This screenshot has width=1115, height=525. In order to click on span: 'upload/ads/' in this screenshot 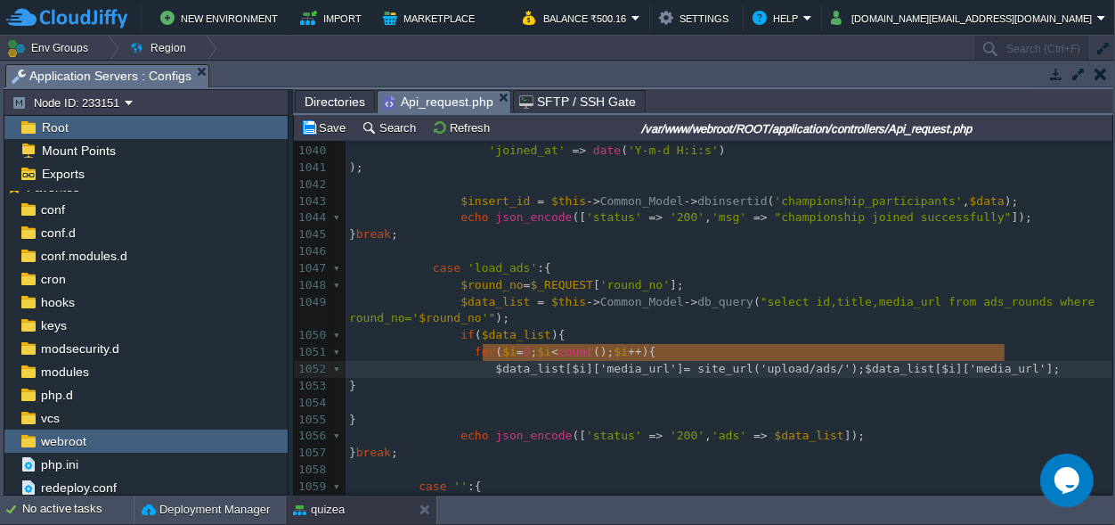, I will do `click(806, 368)`.